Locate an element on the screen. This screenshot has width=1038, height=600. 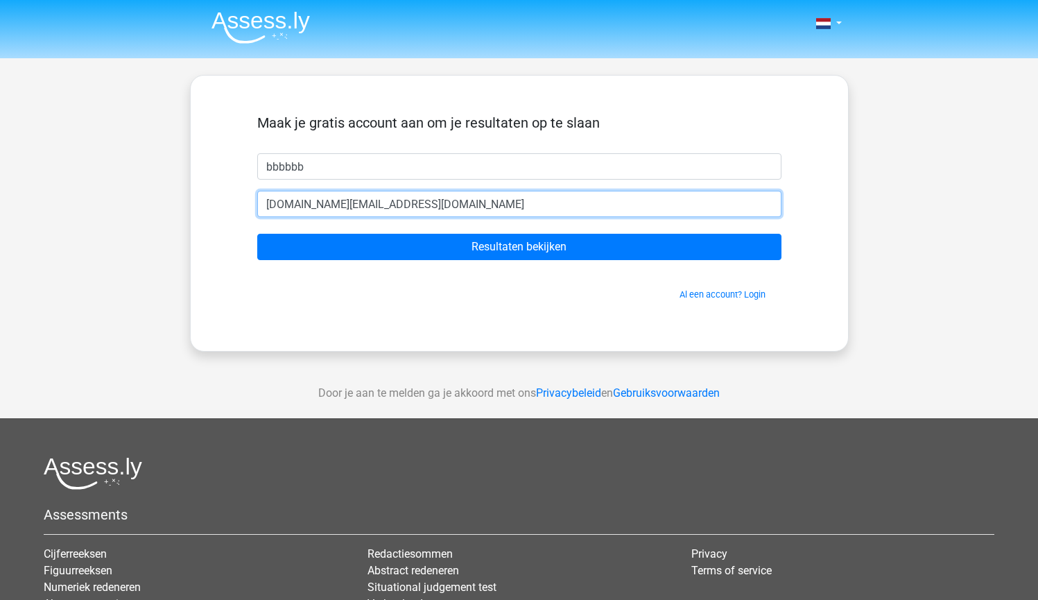
a: Al een account? Login is located at coordinates (722, 294).